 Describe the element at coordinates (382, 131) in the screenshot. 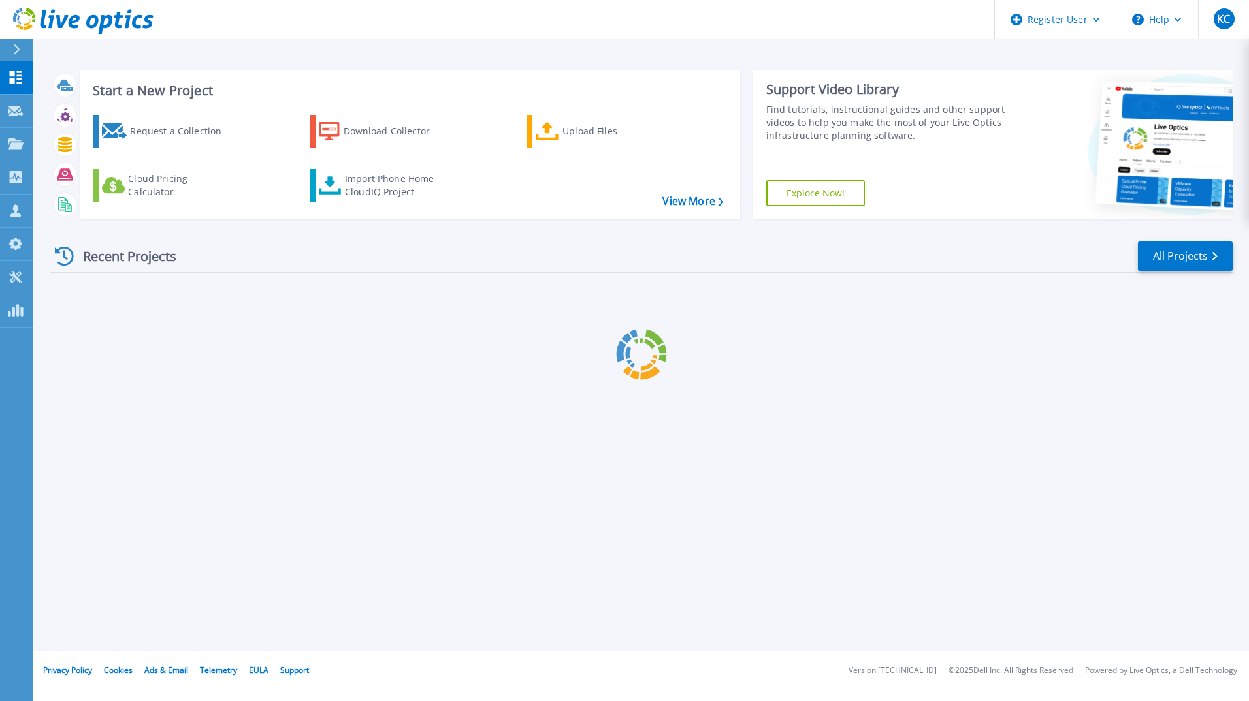

I see `a: Download Collector` at that location.